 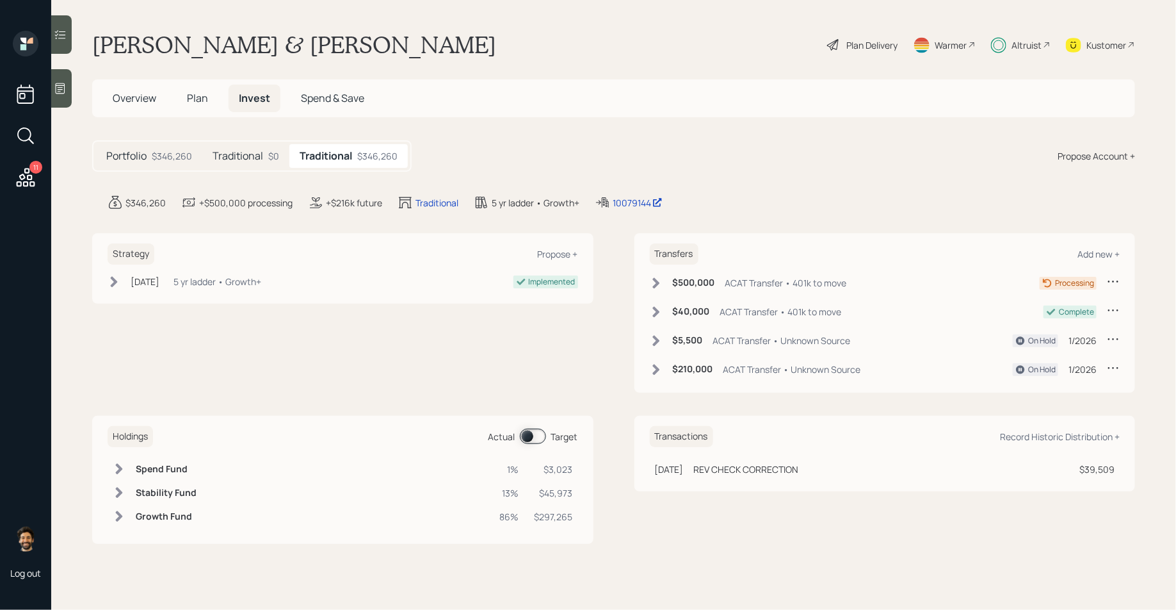 What do you see at coordinates (674, 254) in the screenshot?
I see `h6: Transfers` at bounding box center [674, 254].